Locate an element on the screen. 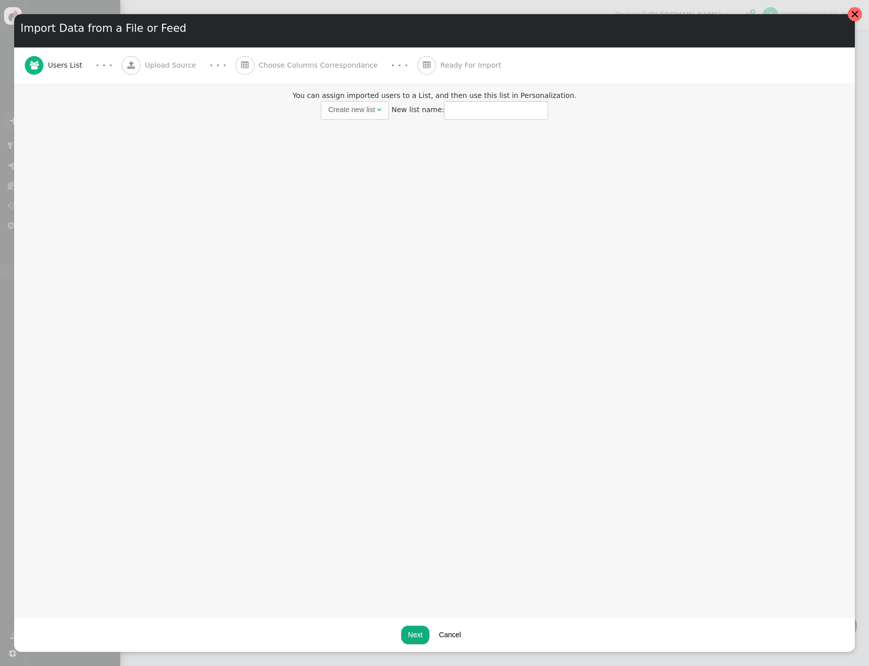 The width and height of the screenshot is (869, 666). a:  Upload Source · · · is located at coordinates (178, 65).